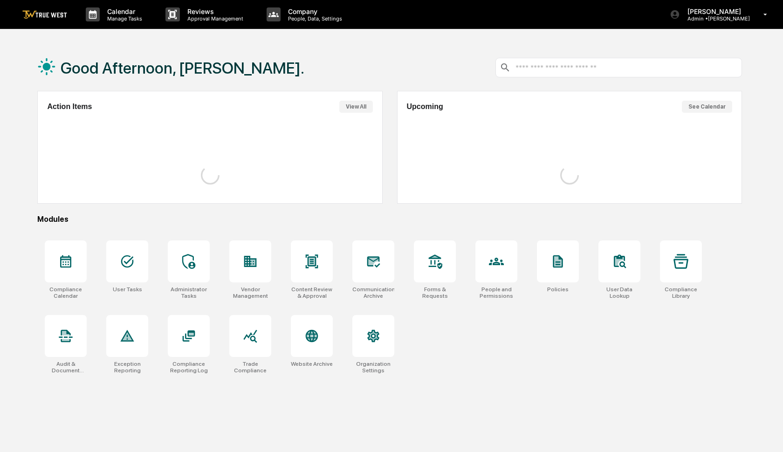 The image size is (783, 452). Describe the element at coordinates (356, 107) in the screenshot. I see `button: View All` at that location.